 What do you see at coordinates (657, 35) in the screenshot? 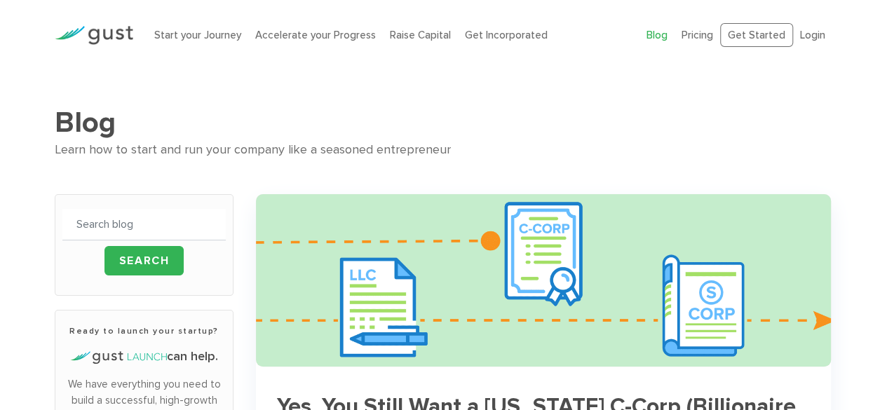
I see `a: Blog` at bounding box center [657, 35].